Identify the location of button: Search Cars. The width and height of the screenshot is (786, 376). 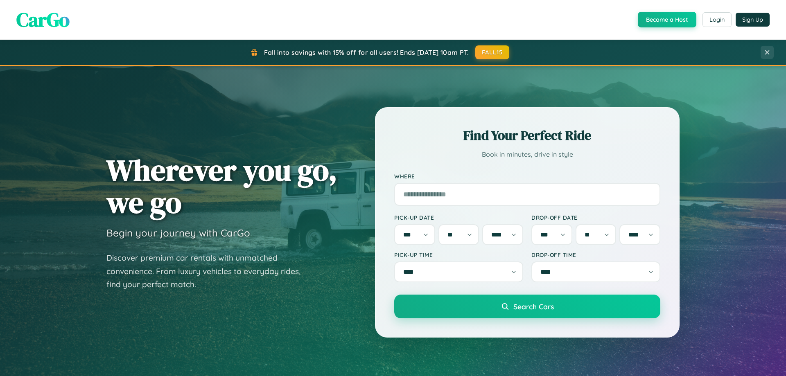
(528, 307).